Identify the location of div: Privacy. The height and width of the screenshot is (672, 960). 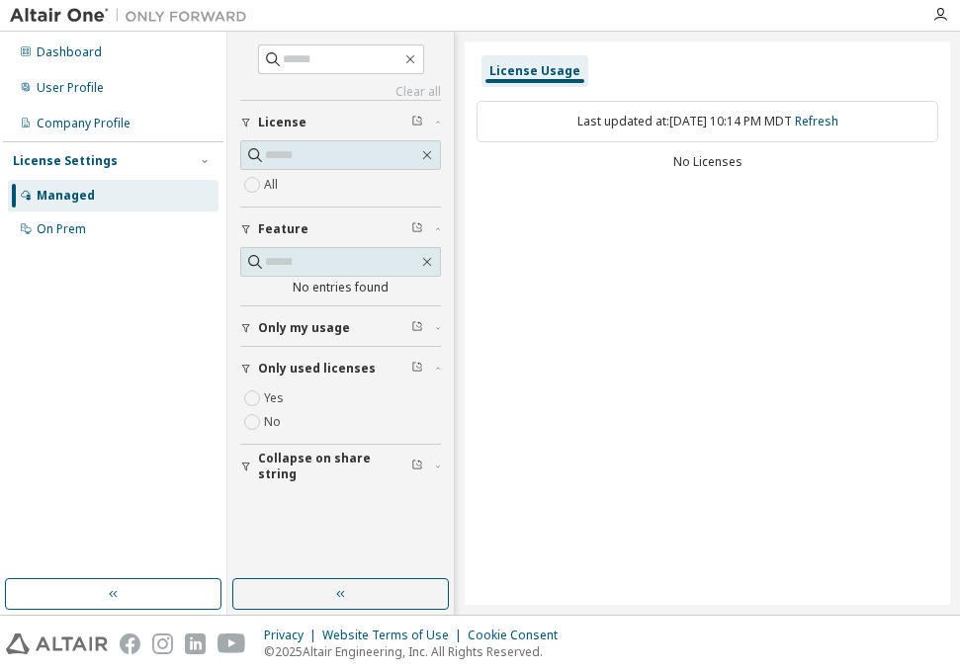
(293, 636).